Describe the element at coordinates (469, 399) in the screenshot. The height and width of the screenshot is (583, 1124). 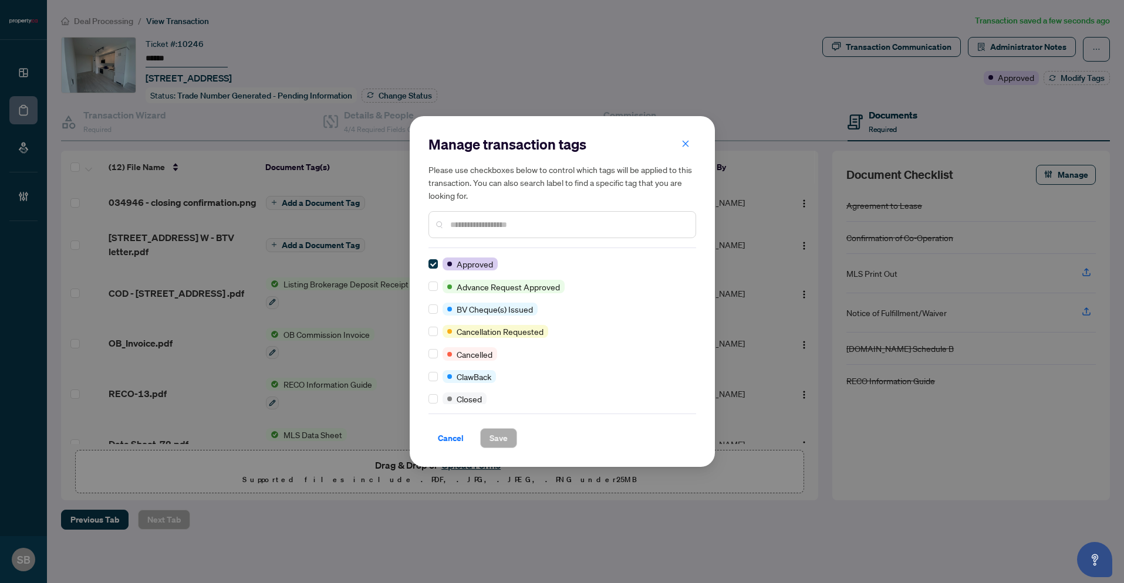
I see `span: Closed` at that location.